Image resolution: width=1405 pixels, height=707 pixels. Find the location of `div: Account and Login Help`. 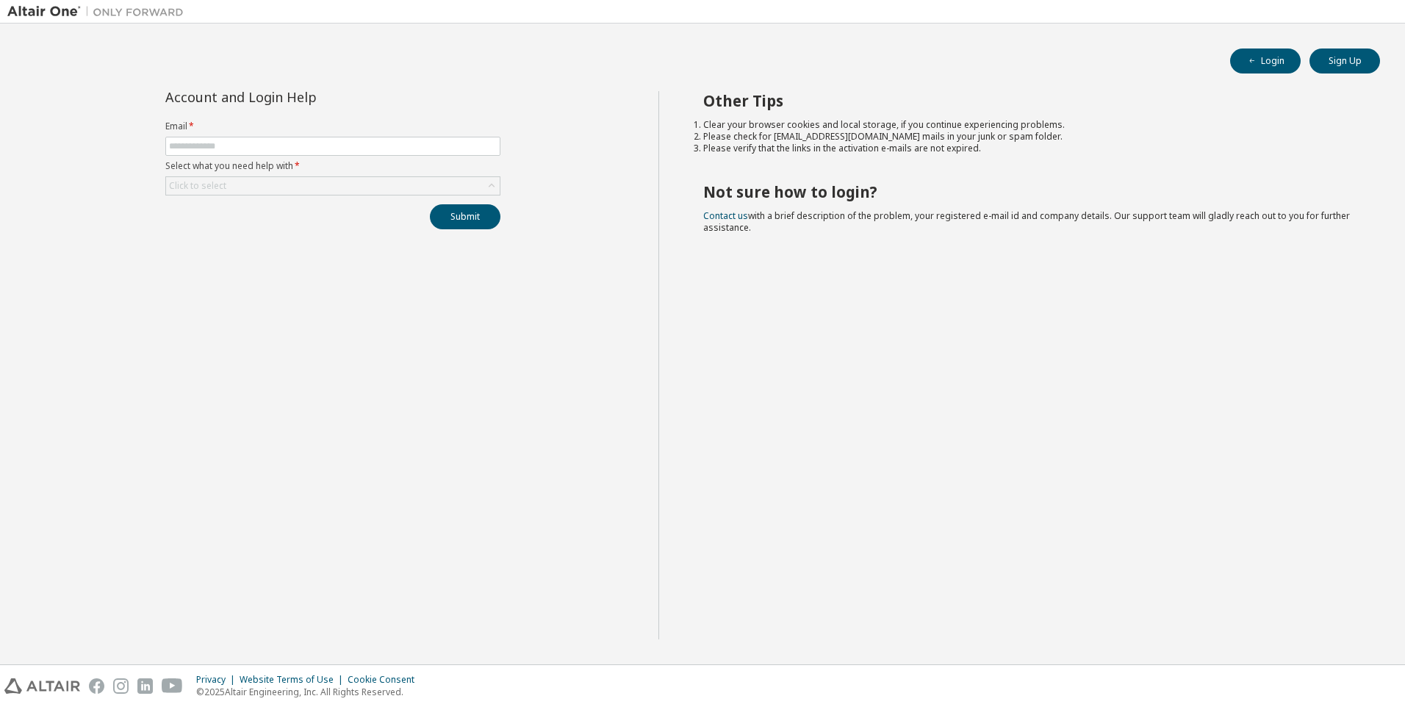

div: Account and Login Help is located at coordinates (299, 97).